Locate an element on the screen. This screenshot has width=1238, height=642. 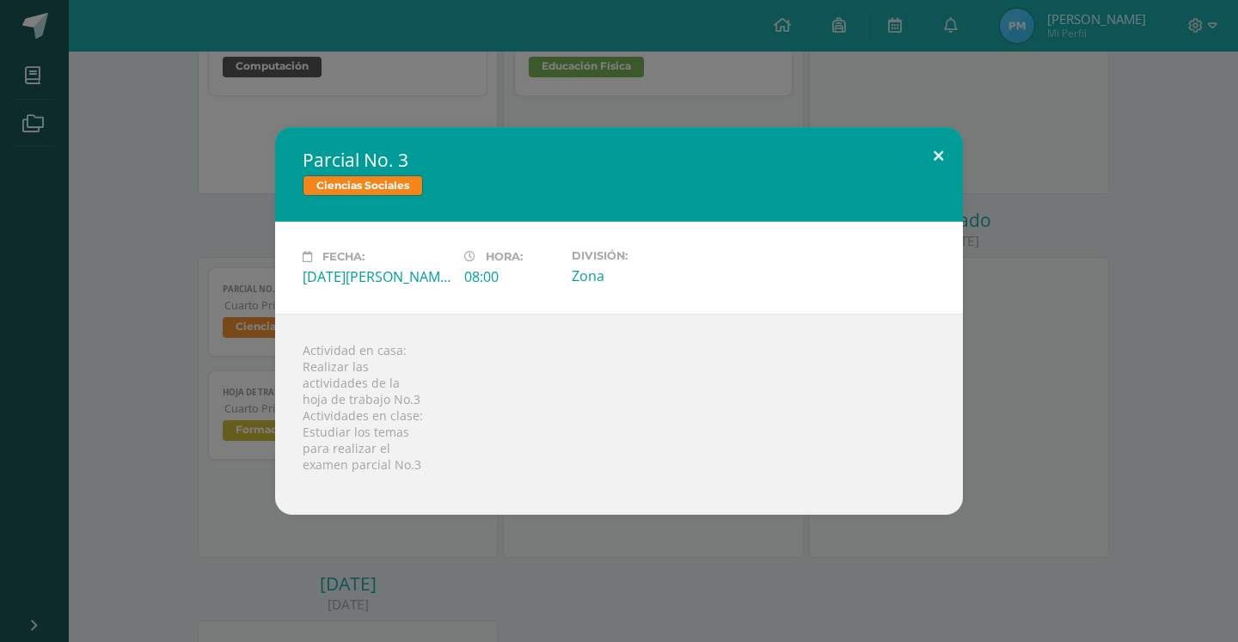
span: Fecha: is located at coordinates (343, 256).